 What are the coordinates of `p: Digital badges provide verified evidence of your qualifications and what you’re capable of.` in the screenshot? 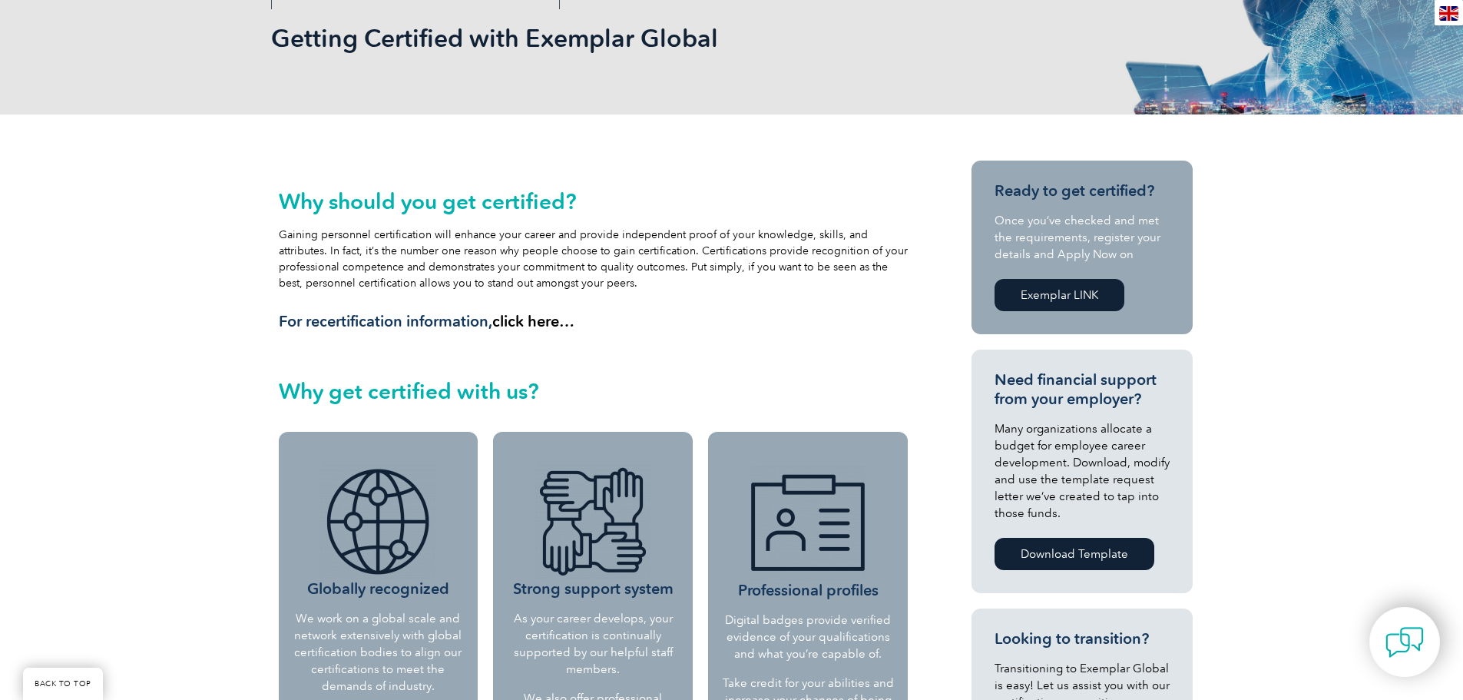 It's located at (808, 637).